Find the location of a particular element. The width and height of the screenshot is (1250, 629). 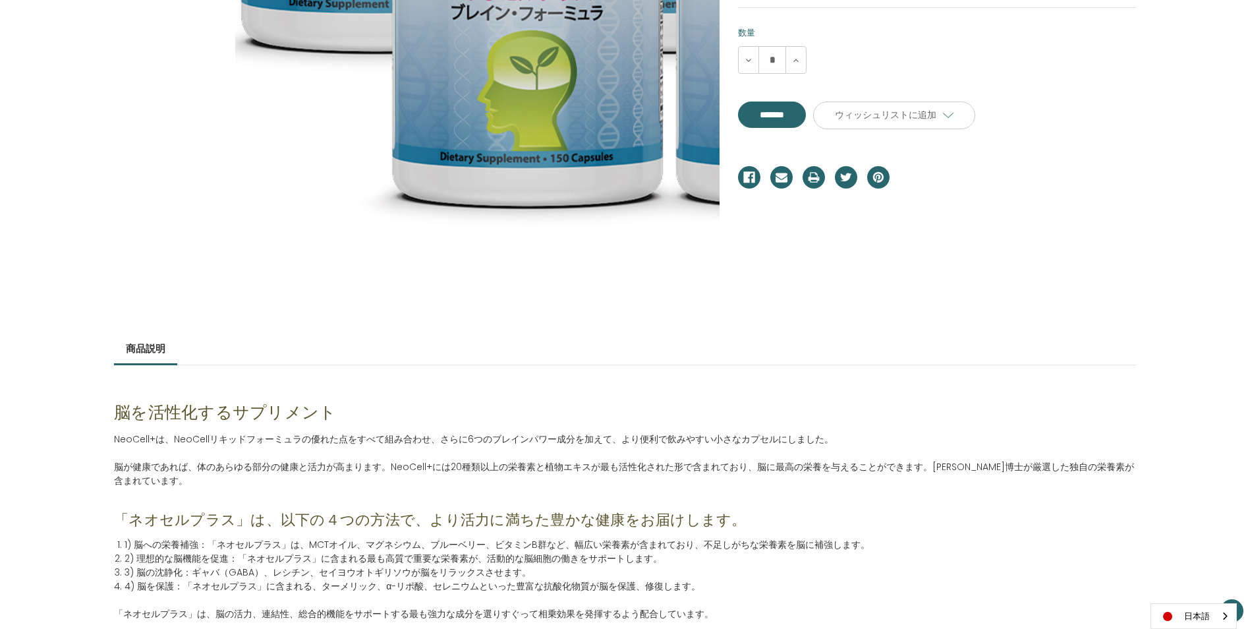

span: 「ネオセルプラス」は、脳の活力、連結性、総合的機能をサポートする最も強力な成分を選りすぐって相乗効果を発揮するよう配合しています。 is located at coordinates (414, 614).